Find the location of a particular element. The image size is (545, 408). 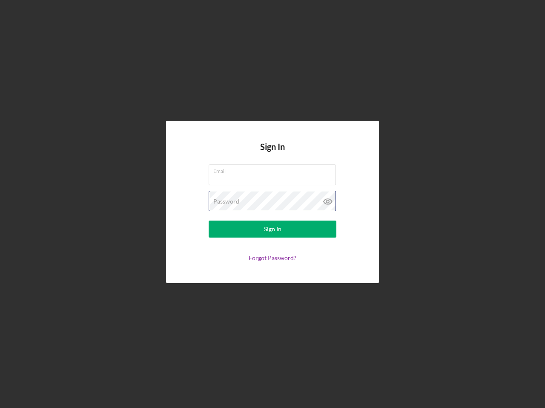

label: Password is located at coordinates (226, 202).